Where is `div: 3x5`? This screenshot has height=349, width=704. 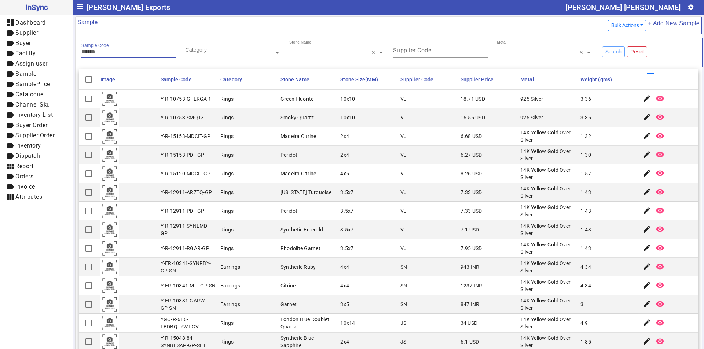
div: 3x5 is located at coordinates (345, 305).